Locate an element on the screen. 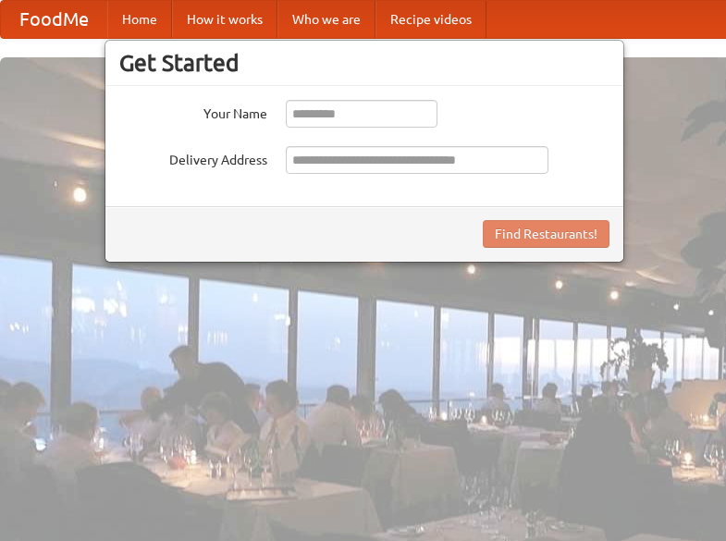 The image size is (726, 541). button: Find Restaurants! is located at coordinates (546, 234).